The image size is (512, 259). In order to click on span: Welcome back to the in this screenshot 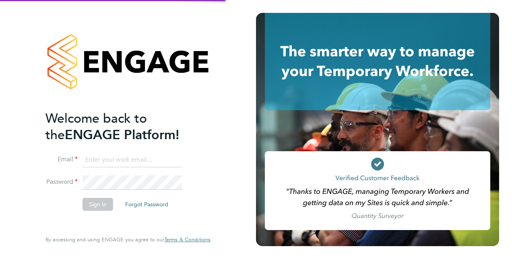, I will do `click(96, 127)`.